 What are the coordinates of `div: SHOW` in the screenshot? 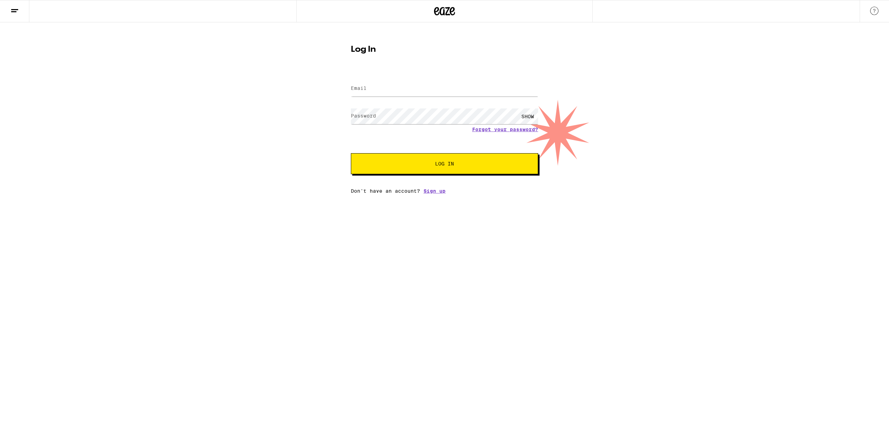 It's located at (528, 116).